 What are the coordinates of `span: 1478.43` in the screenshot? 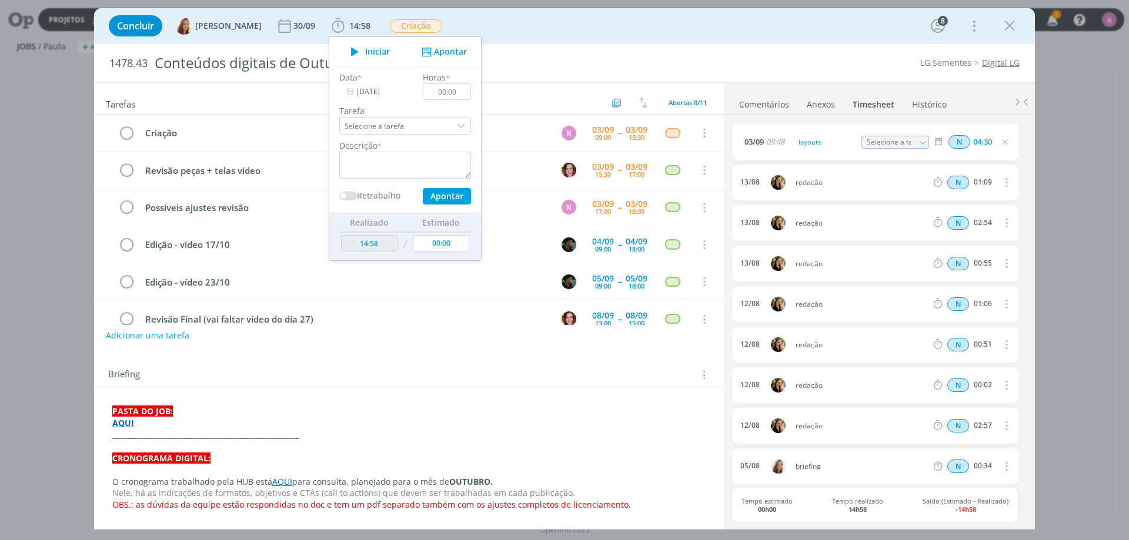 It's located at (128, 64).